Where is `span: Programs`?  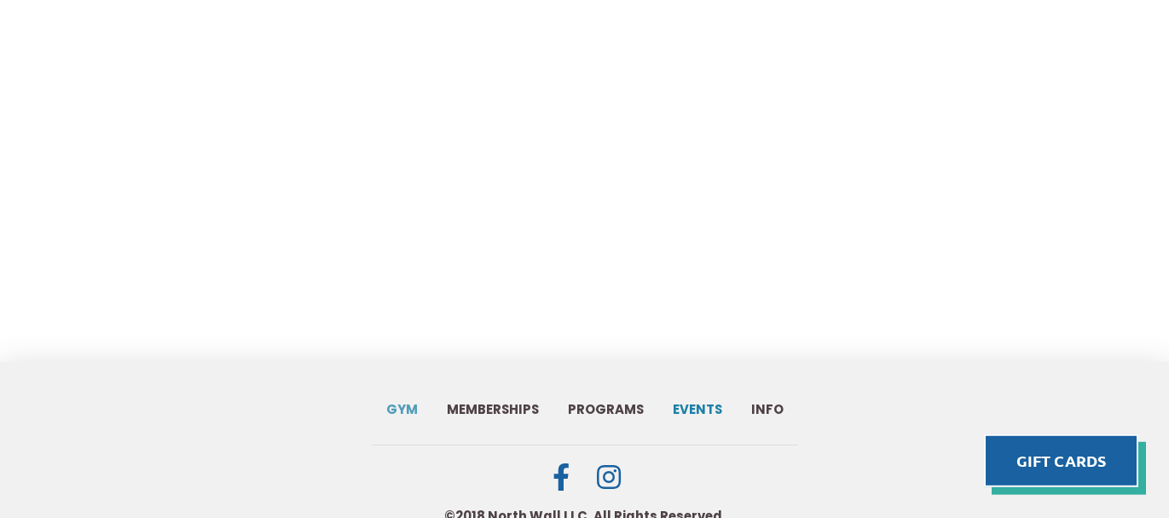 span: Programs is located at coordinates (606, 409).